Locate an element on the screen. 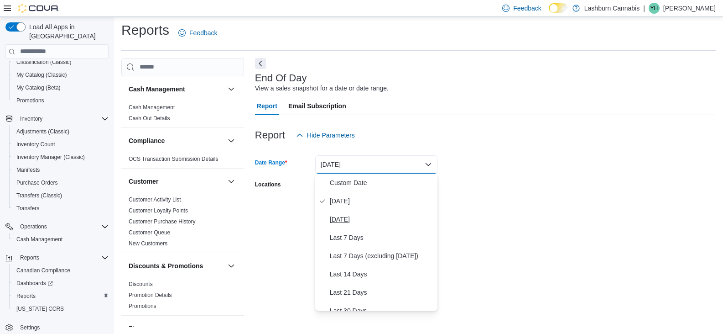 This screenshot has height=334, width=723. button: Inventory Count is located at coordinates (61, 144).